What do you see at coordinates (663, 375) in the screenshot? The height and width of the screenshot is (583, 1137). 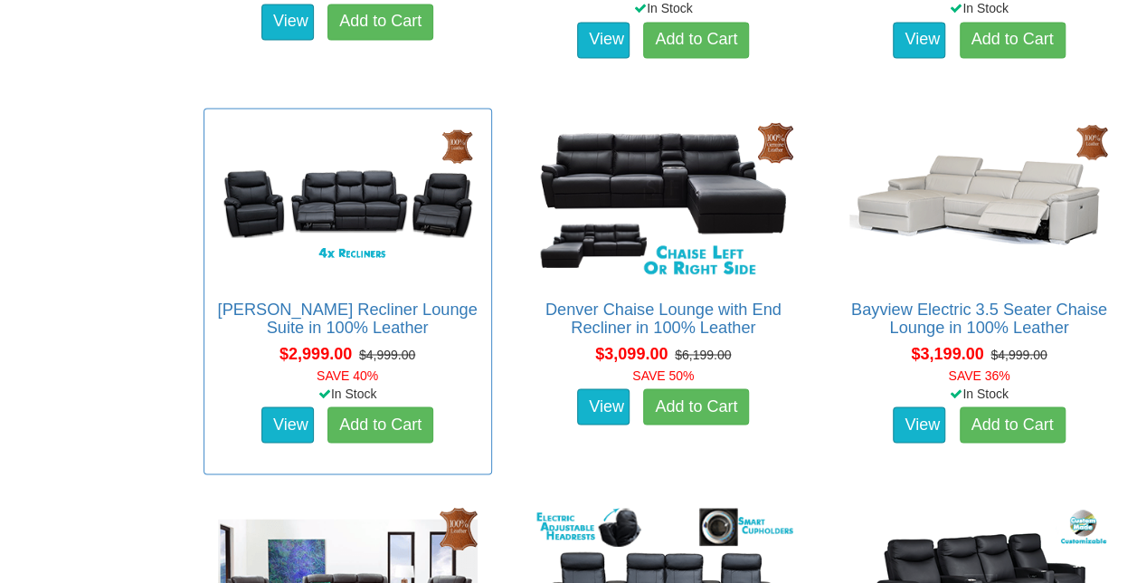 I see `font: SAVE 50%` at bounding box center [663, 375].